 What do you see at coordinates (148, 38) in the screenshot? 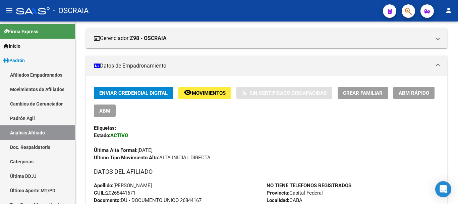
I see `strong: Z98 - OSCRAIA` at bounding box center [148, 38].